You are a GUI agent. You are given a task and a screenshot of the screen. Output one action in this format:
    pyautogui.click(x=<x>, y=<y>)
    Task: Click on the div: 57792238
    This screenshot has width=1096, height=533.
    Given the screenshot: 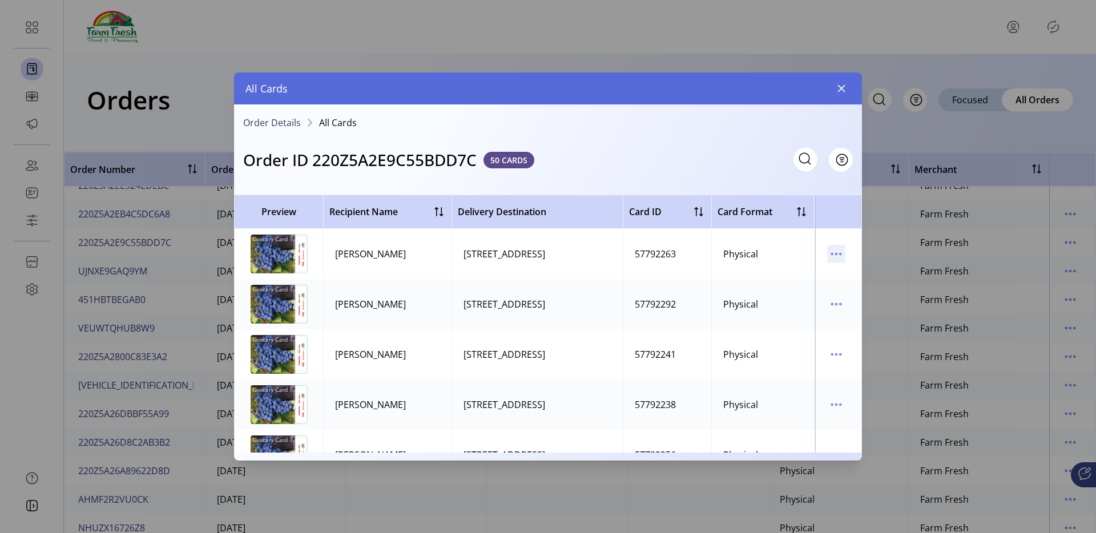 What is the action you would take?
    pyautogui.click(x=655, y=405)
    